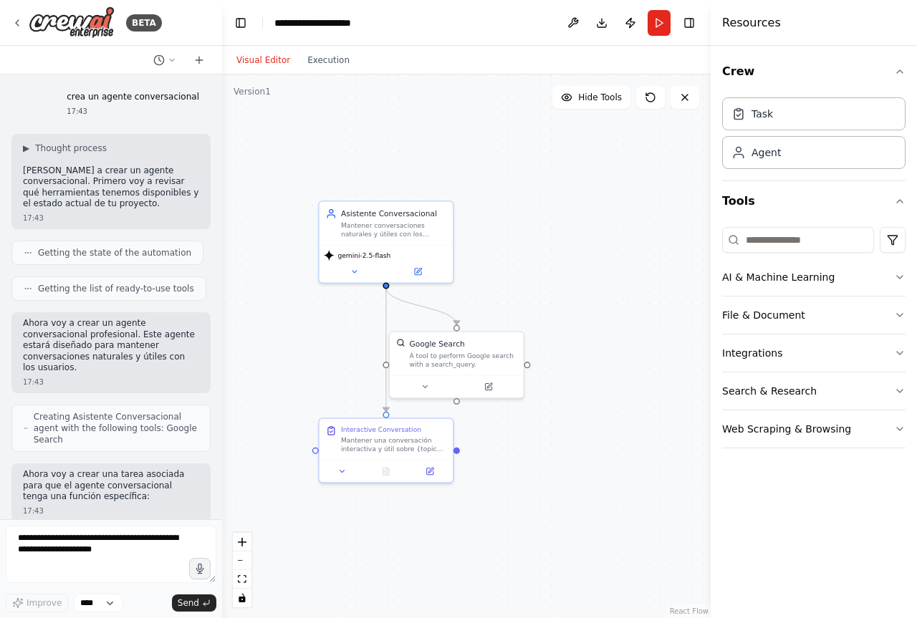 The height and width of the screenshot is (618, 917). I want to click on nav: breadcrumb, so click(312, 23).